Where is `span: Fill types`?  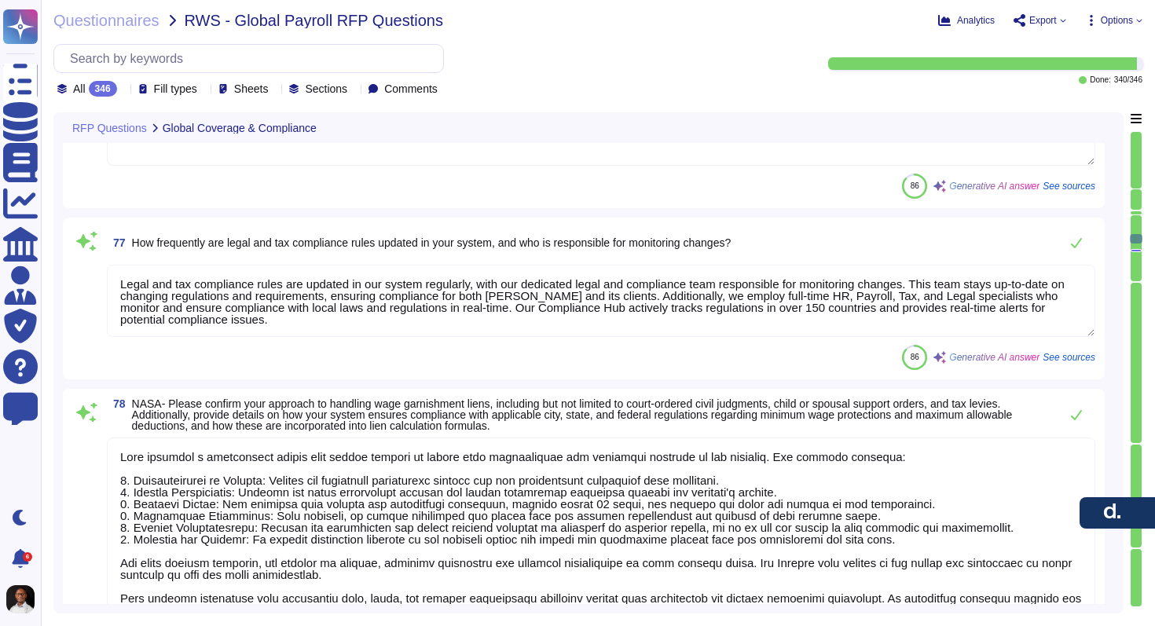
span: Fill types is located at coordinates (175, 89).